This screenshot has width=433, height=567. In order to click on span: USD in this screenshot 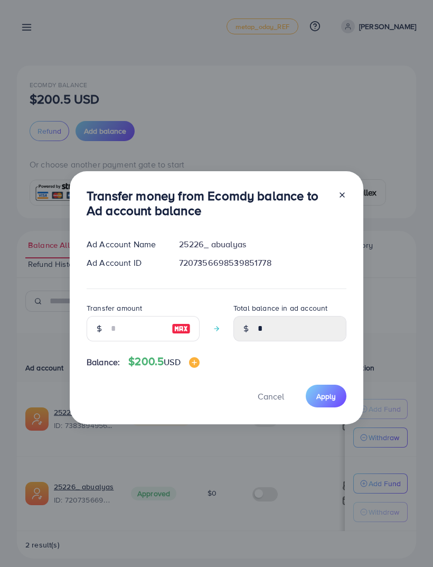, I will do `click(172, 362)`.